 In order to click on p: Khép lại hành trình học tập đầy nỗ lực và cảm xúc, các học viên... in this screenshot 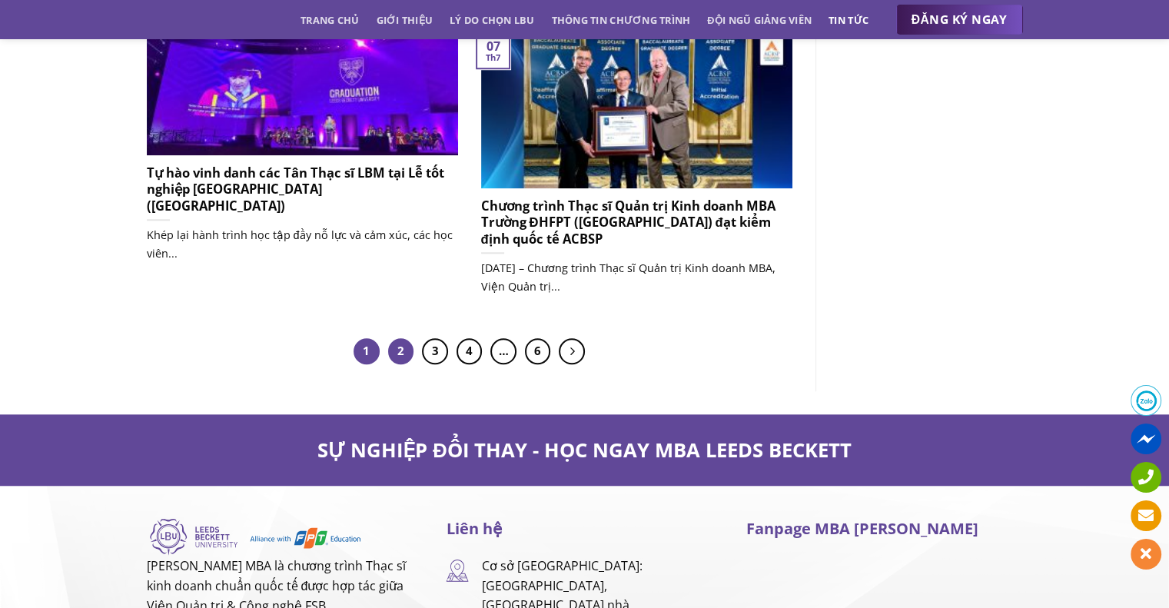, I will do `click(302, 244)`.